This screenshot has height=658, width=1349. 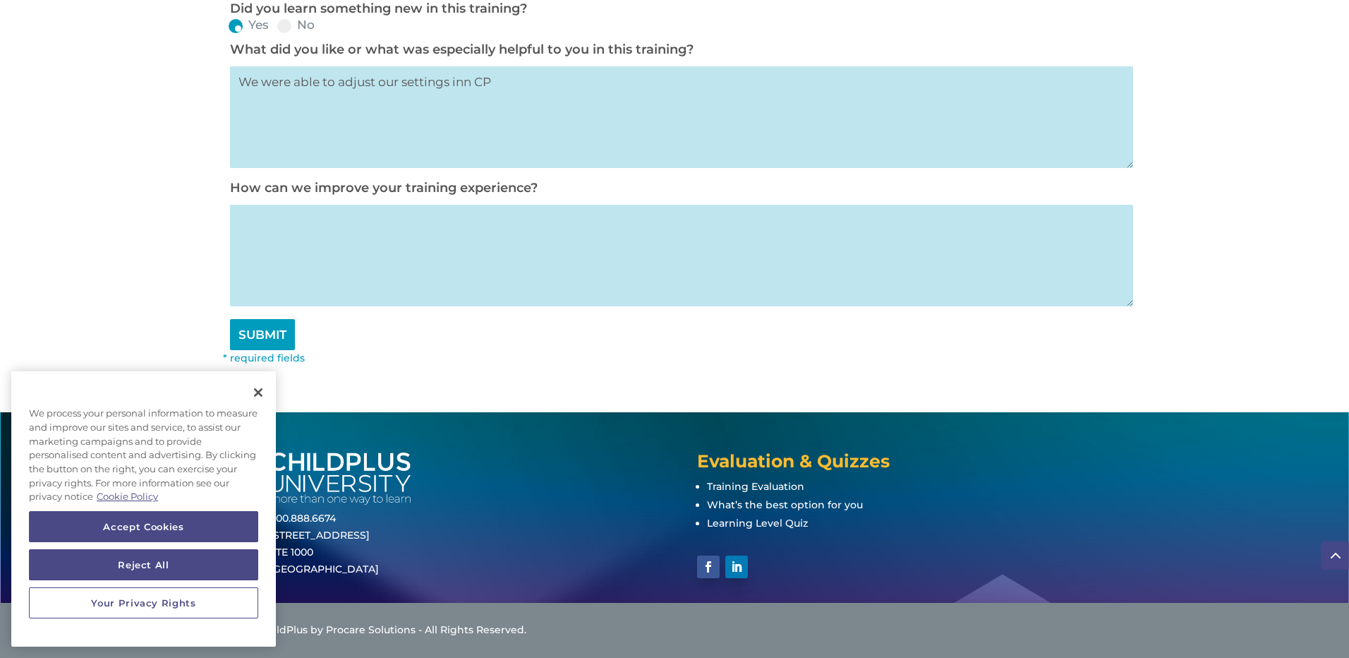 What do you see at coordinates (143, 526) in the screenshot?
I see `button: Accept Cookies` at bounding box center [143, 526].